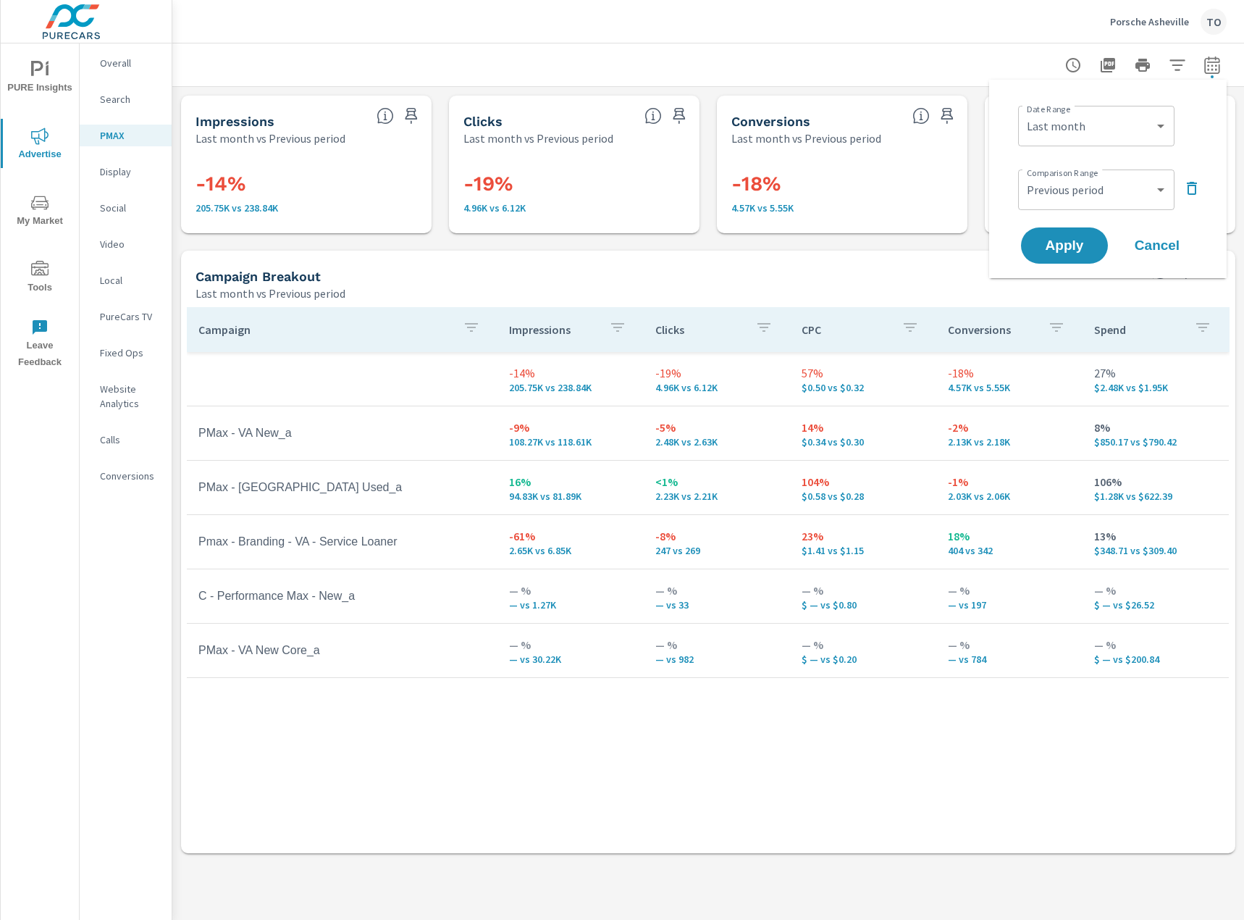 The height and width of the screenshot is (920, 1244). What do you see at coordinates (1009, 536) in the screenshot?
I see `p: 18%` at bounding box center [1009, 536].